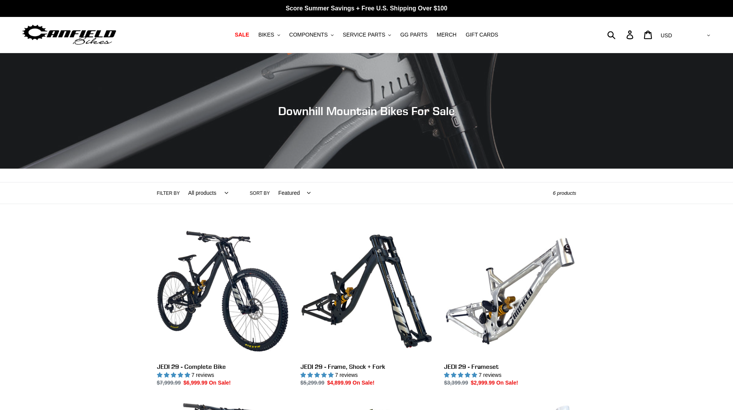 Image resolution: width=733 pixels, height=410 pixels. What do you see at coordinates (269, 35) in the screenshot?
I see `button: BIKES` at bounding box center [269, 35].